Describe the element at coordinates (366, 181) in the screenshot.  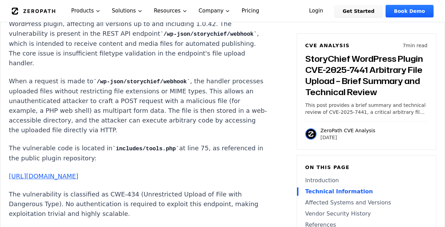
I see `a: Introduction` at that location.